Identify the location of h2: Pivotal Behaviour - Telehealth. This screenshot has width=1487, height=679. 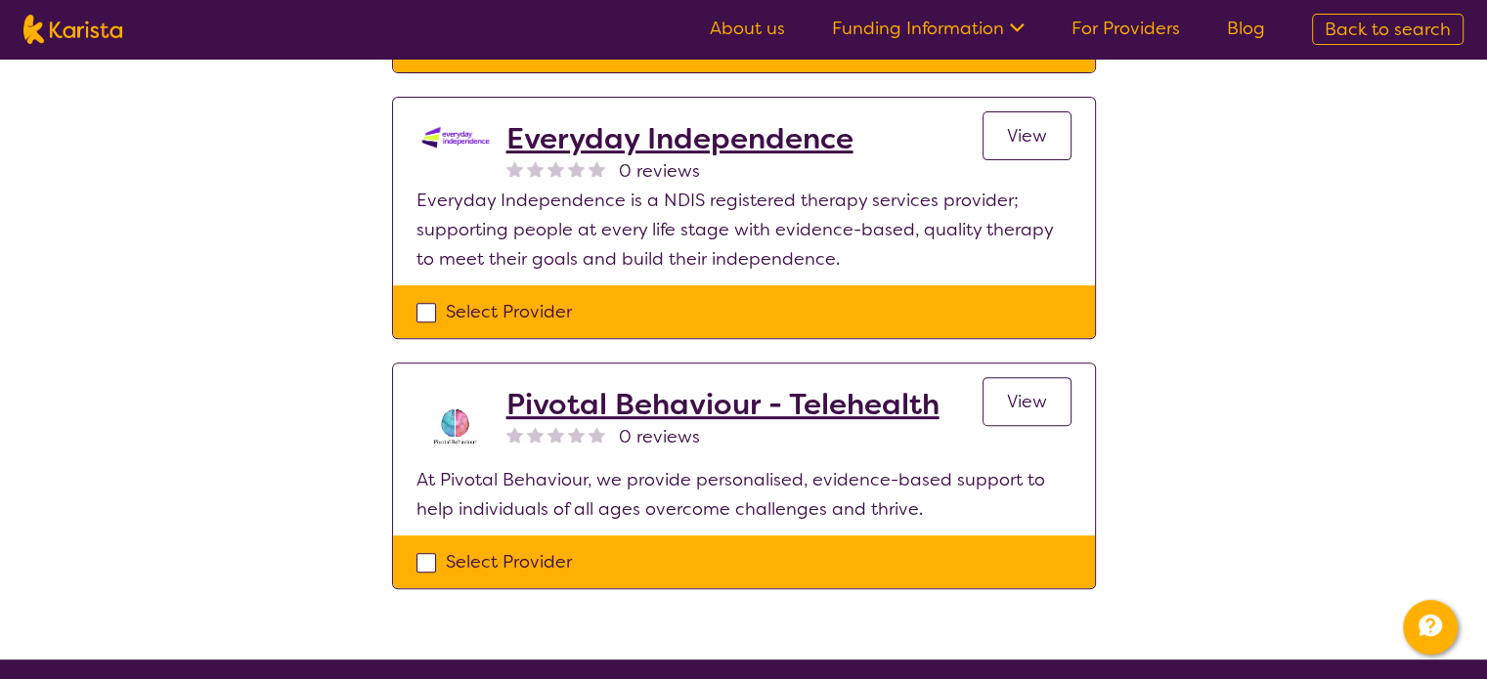
(722, 405).